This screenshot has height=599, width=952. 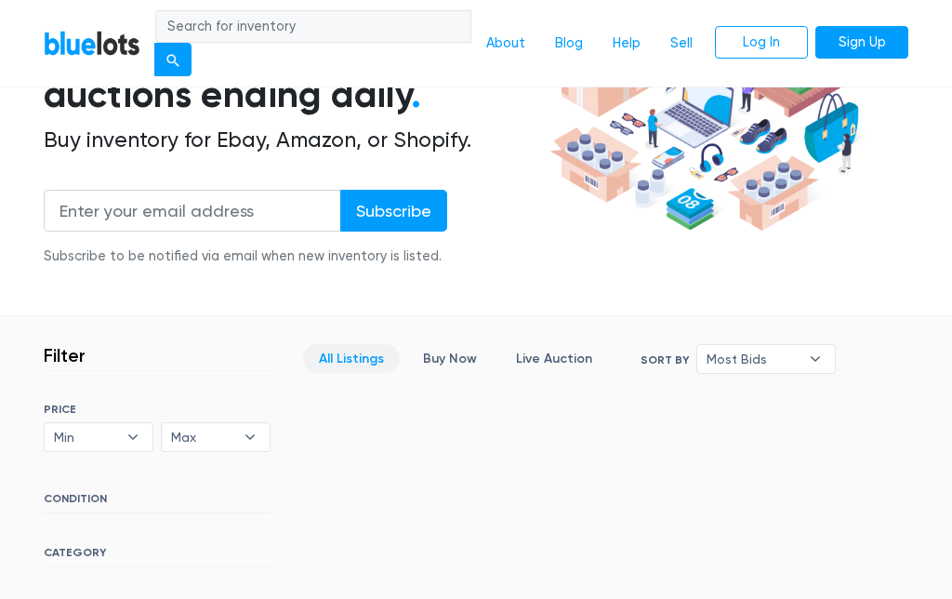 What do you see at coordinates (351, 359) in the screenshot?
I see `a: All Listings` at bounding box center [351, 359].